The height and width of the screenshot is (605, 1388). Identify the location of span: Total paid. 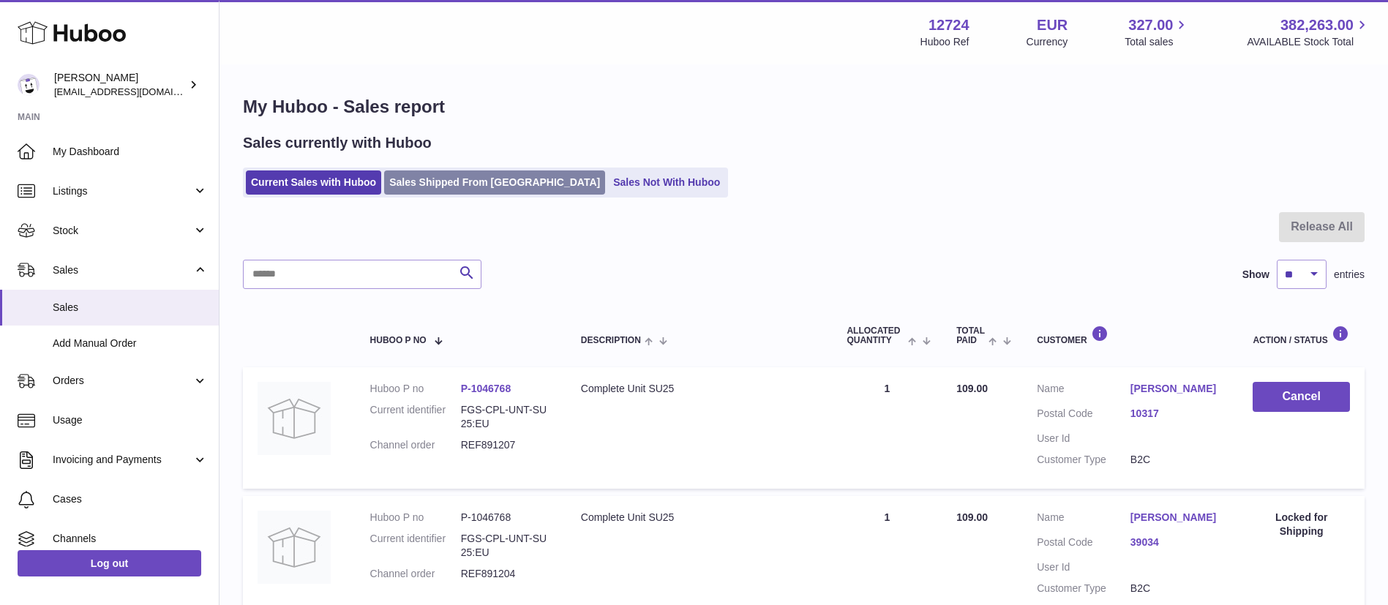
(970, 336).